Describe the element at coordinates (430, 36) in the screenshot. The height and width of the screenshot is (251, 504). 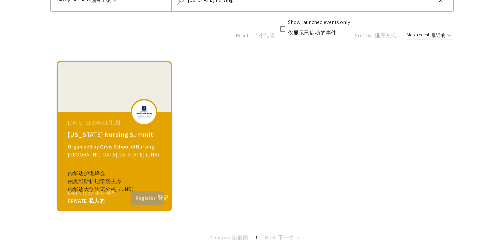
I see `span: Most recent` at that location.